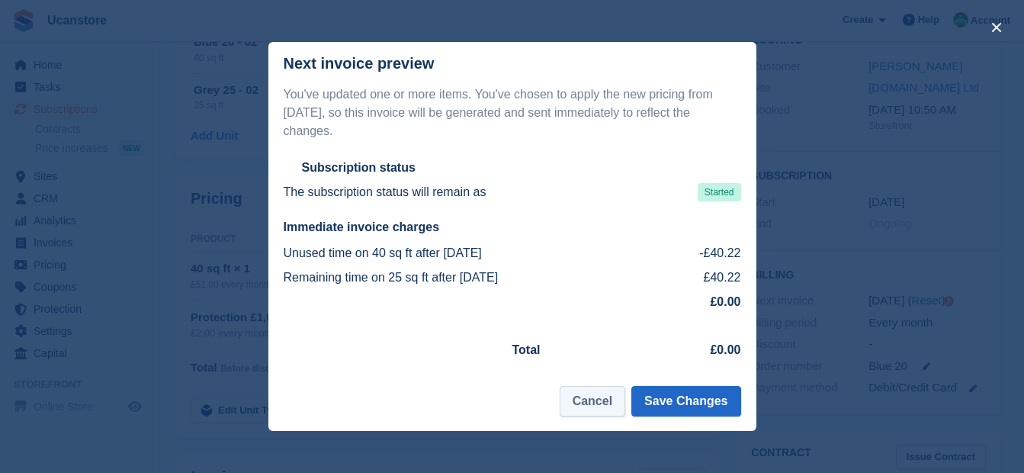 Image resolution: width=1024 pixels, height=473 pixels. Describe the element at coordinates (686, 401) in the screenshot. I see `button: Save Changes` at that location.